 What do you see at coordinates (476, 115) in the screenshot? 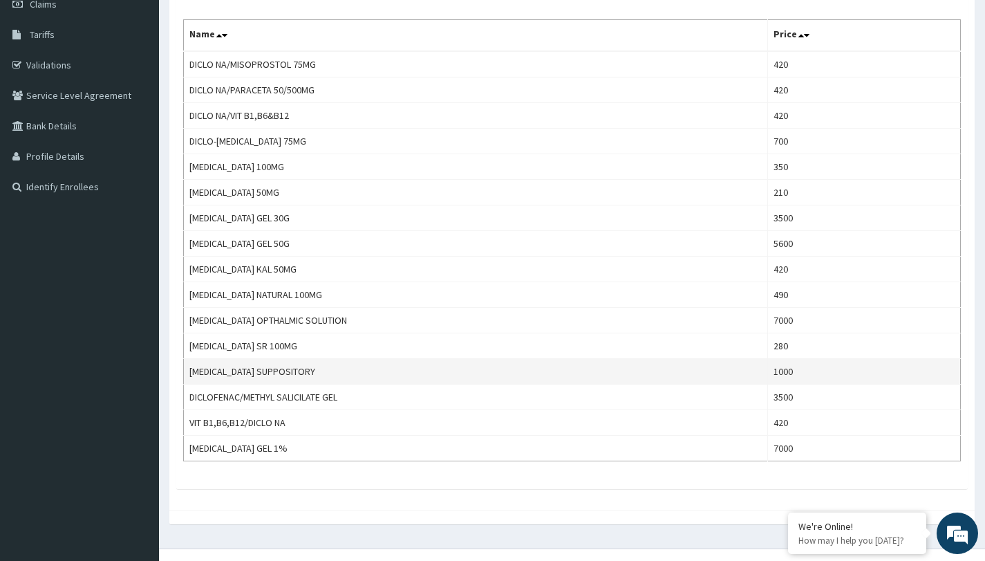
I see `td: DICLO NA/VIT B1,B6&B12` at bounding box center [476, 115].